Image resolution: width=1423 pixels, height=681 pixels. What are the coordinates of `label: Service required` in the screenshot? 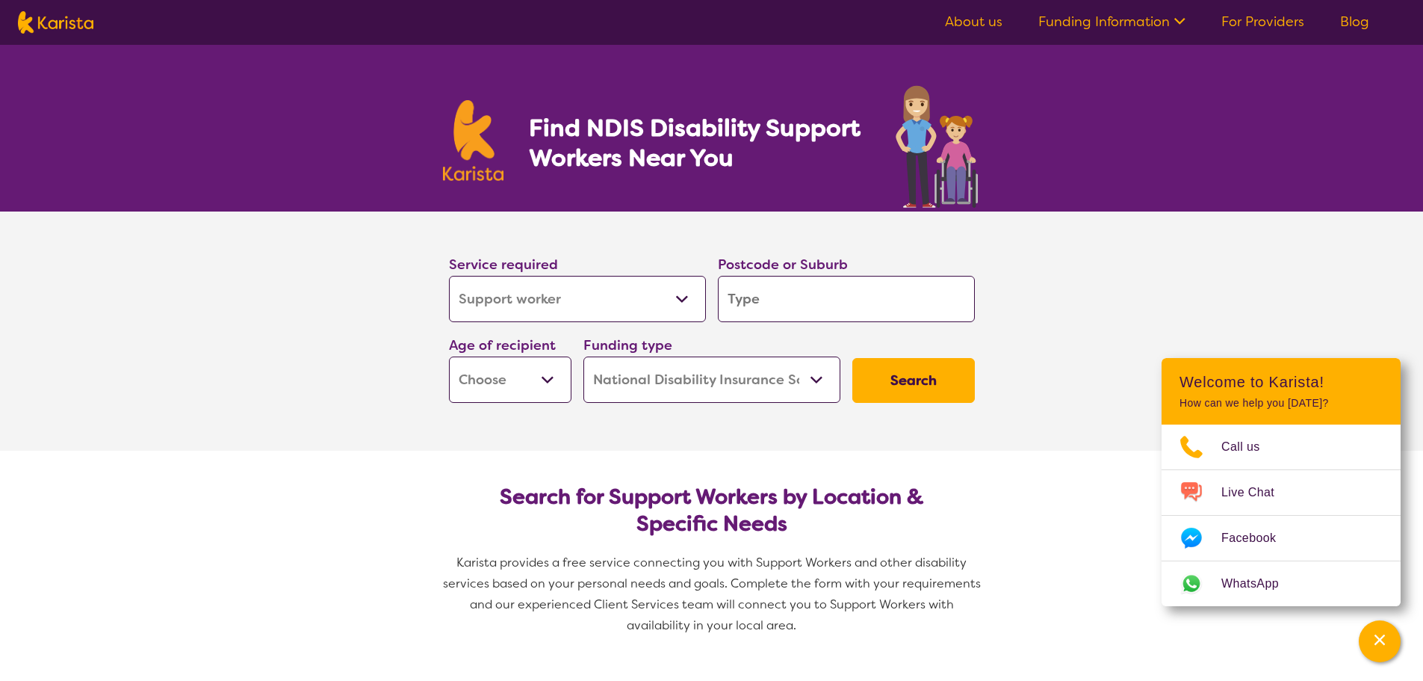 It's located at (503, 264).